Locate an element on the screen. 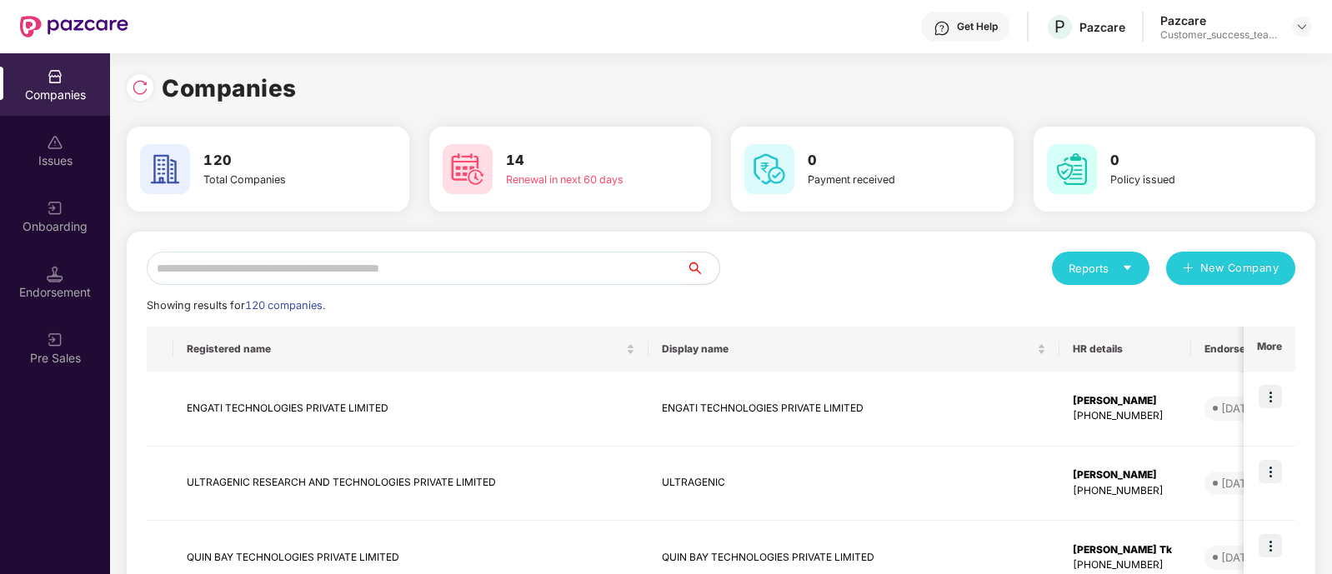 This screenshot has width=1332, height=574. th: Display name is located at coordinates (853, 349).